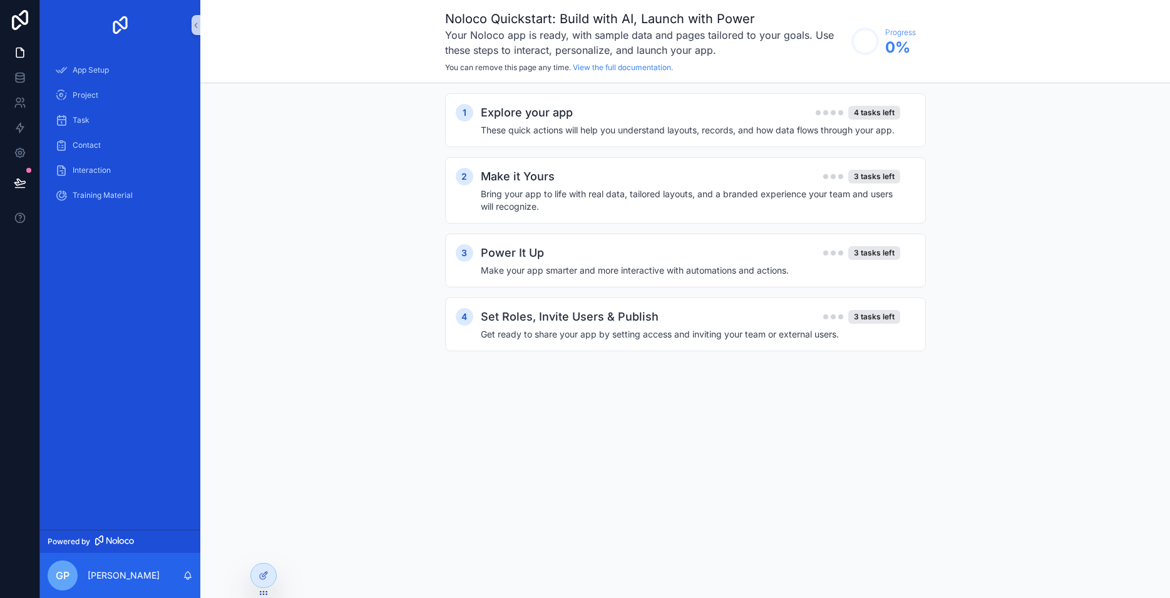  What do you see at coordinates (120, 95) in the screenshot?
I see `a: Project` at bounding box center [120, 95].